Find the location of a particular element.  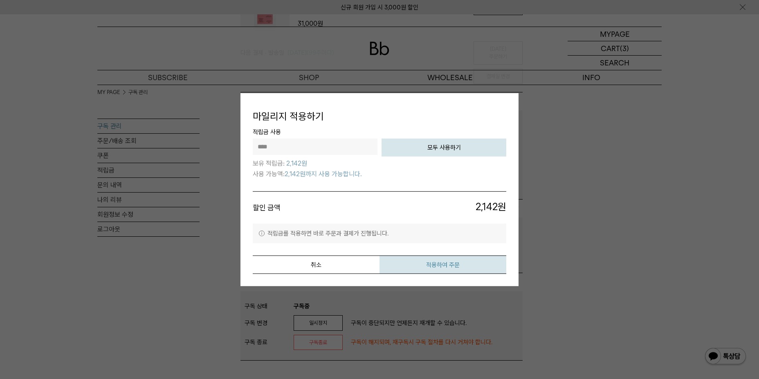

button: 모두 사용하기 is located at coordinates (444, 148).